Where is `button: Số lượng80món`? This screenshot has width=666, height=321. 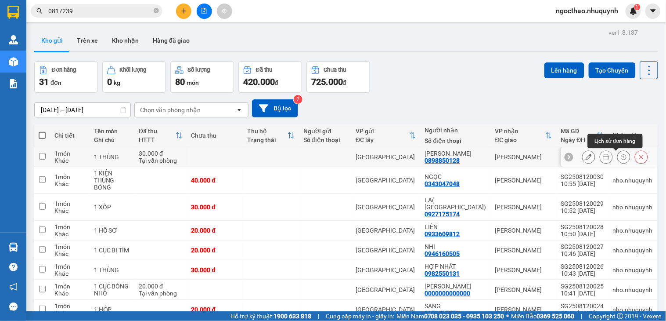
button: Số lượng80món is located at coordinates (202, 77).